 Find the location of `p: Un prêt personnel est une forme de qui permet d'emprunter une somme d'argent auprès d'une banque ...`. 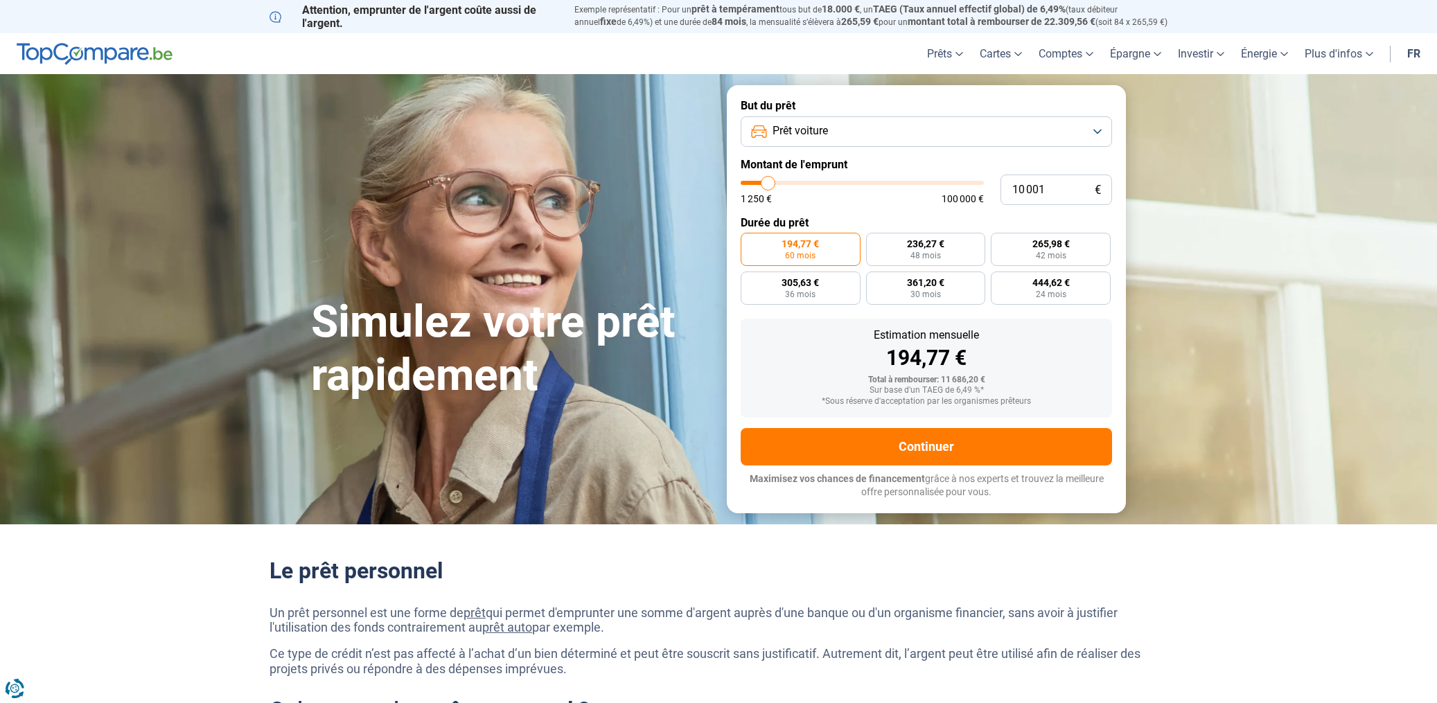

p: Un prêt personnel est une forme de qui permet d'emprunter une somme d'argent auprès d'une banque ... is located at coordinates (719, 620).